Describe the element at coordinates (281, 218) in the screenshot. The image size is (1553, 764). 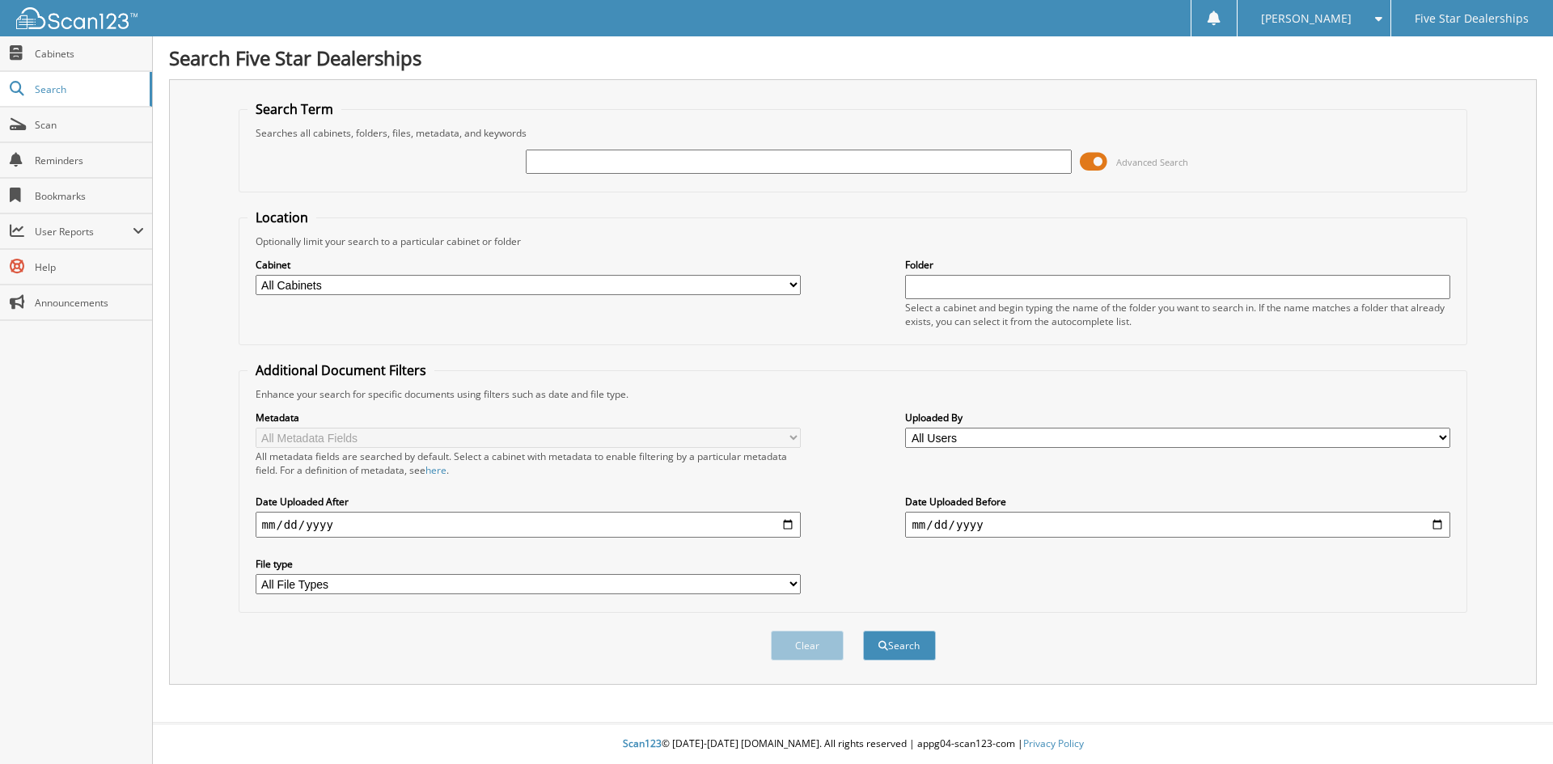
I see `legend: Location` at that location.